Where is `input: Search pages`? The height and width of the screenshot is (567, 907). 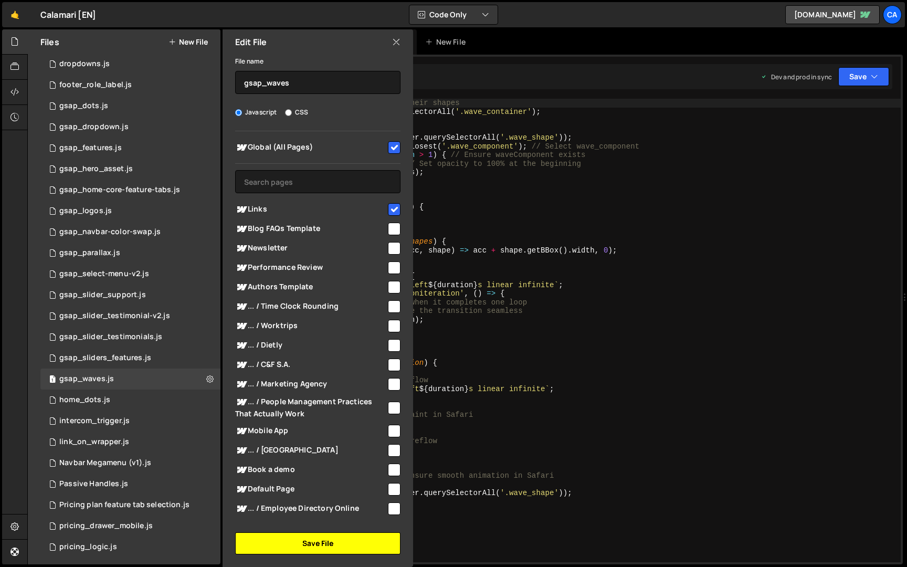
input: Search pages is located at coordinates (318, 182).